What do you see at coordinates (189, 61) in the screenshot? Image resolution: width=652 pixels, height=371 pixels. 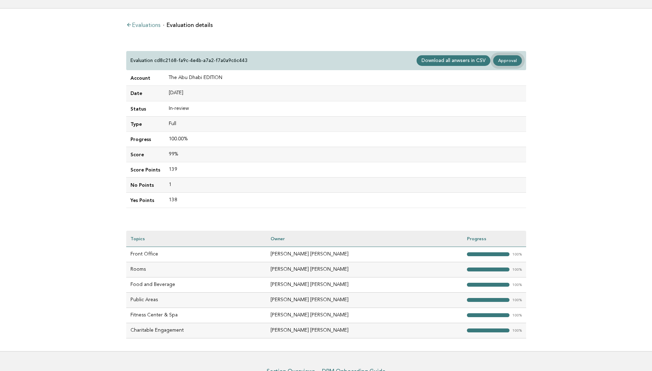 I see `p: Evaluation cd8c2168-fa9c-4e4b-a7a2-f7a0a9c6c443` at bounding box center [189, 61].